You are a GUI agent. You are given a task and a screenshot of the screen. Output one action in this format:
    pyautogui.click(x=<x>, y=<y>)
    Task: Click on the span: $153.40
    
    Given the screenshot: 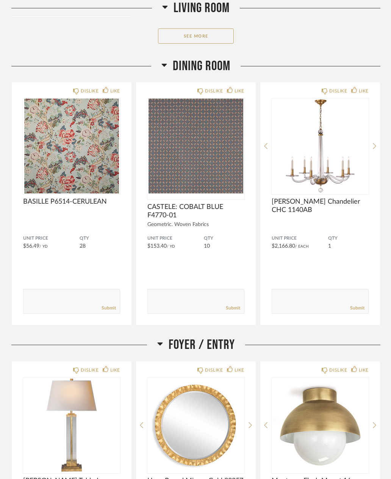 What is the action you would take?
    pyautogui.click(x=157, y=246)
    